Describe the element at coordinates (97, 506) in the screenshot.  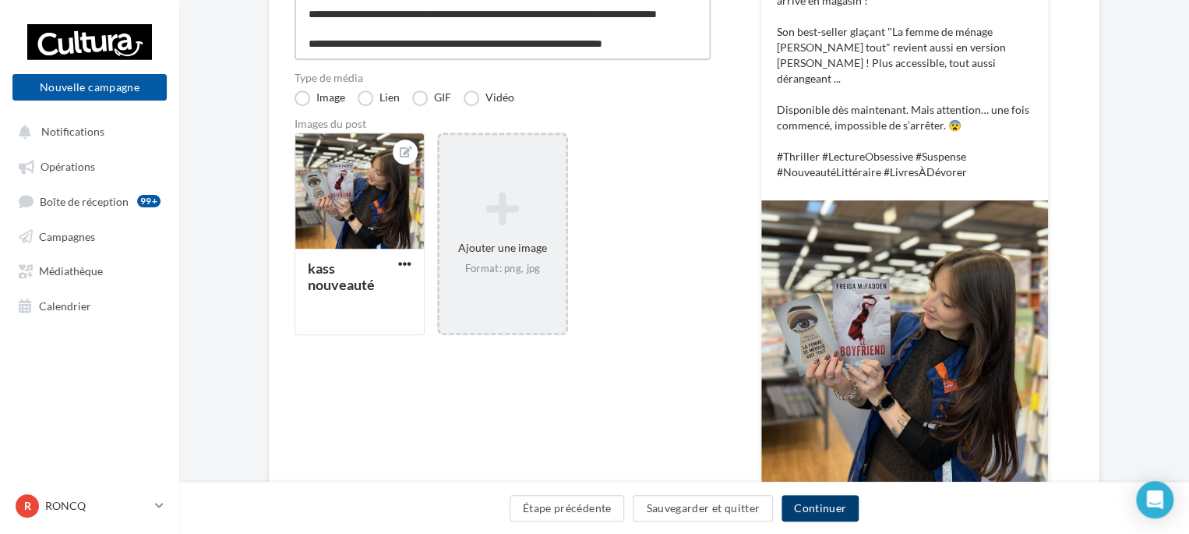
I see `p: RONCQ` at that location.